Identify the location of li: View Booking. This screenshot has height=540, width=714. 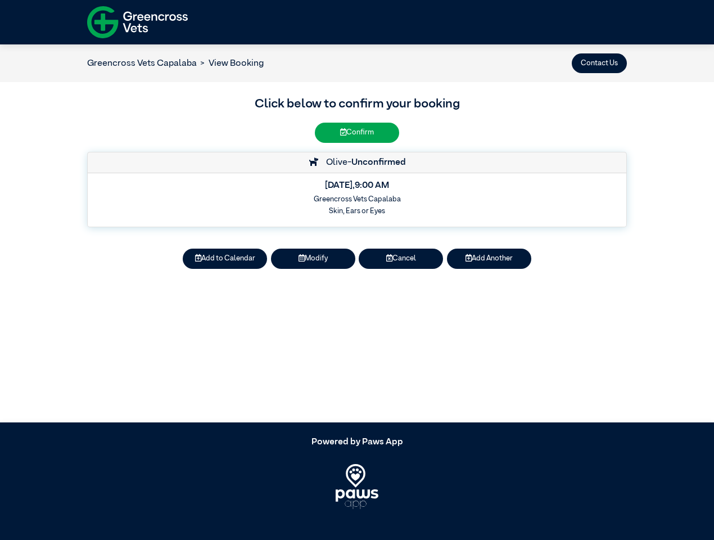
(230, 64).